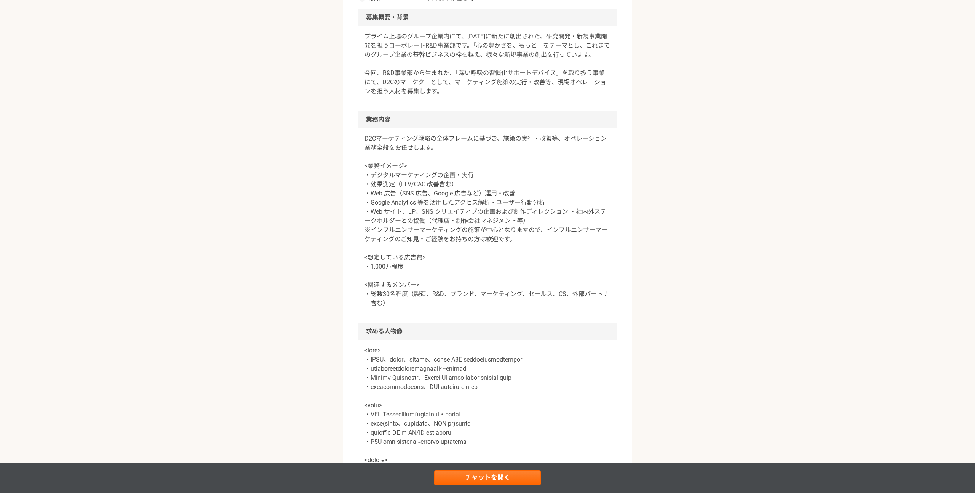 The height and width of the screenshot is (493, 975). What do you see at coordinates (488, 18) in the screenshot?
I see `h2: 募集概要・背景` at bounding box center [488, 18].